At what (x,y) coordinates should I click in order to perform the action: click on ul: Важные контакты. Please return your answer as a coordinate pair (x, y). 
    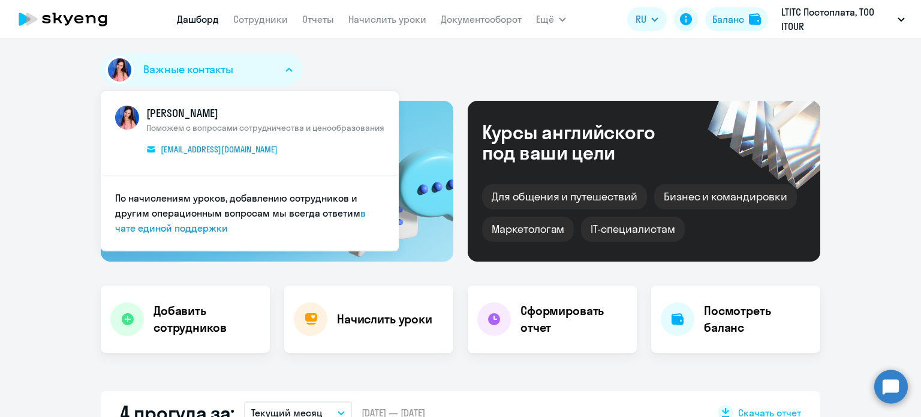
    Looking at the image, I should click on (249, 171).